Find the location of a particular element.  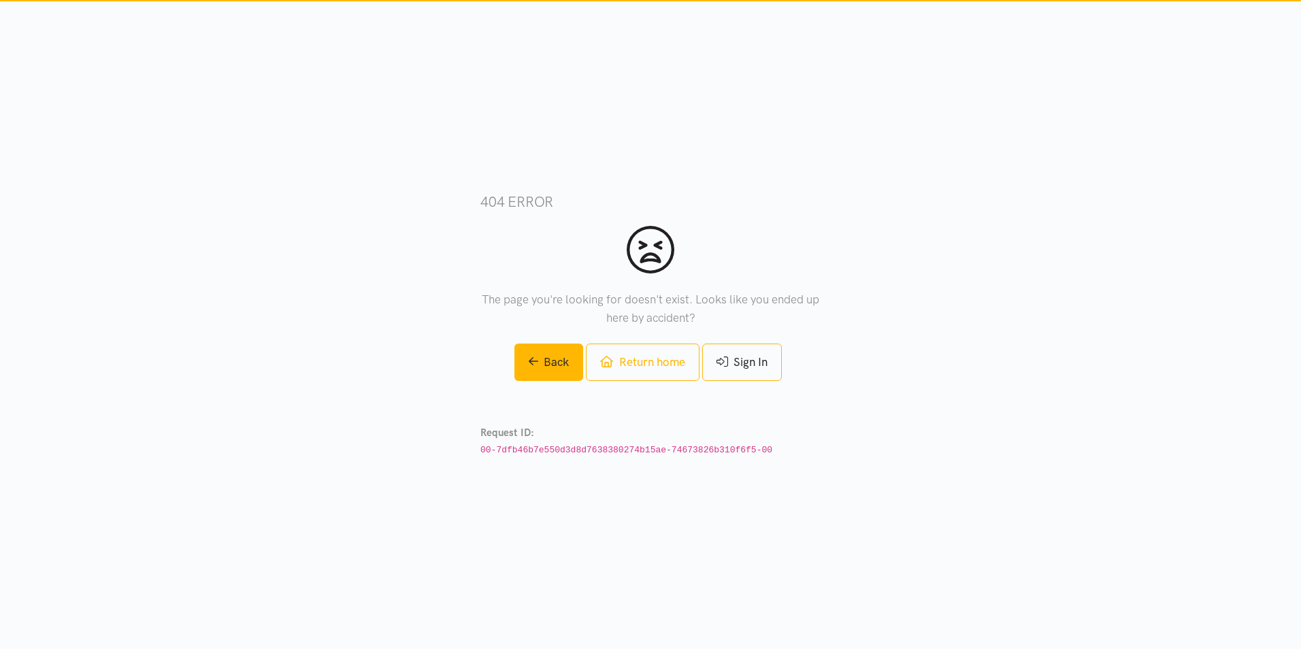

a: Return home is located at coordinates (642, 362).